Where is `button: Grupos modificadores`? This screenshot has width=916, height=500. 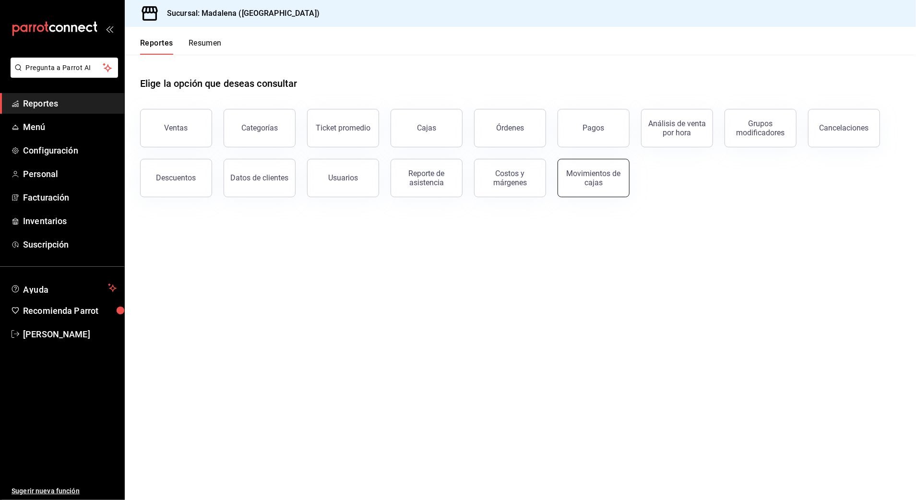 button: Grupos modificadores is located at coordinates (761, 128).